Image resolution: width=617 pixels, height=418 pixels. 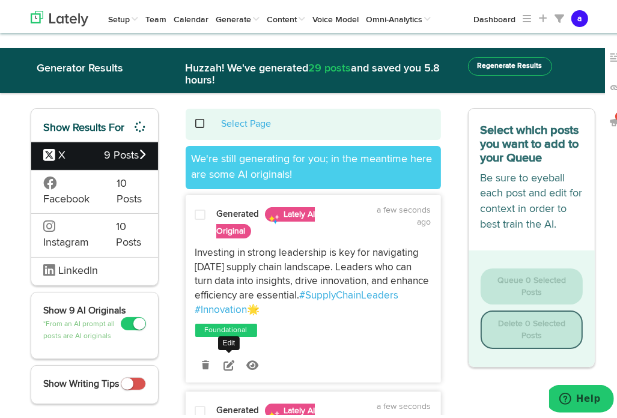 I want to click on img: logo_lately_bg_light.svg, so click(x=59, y=16).